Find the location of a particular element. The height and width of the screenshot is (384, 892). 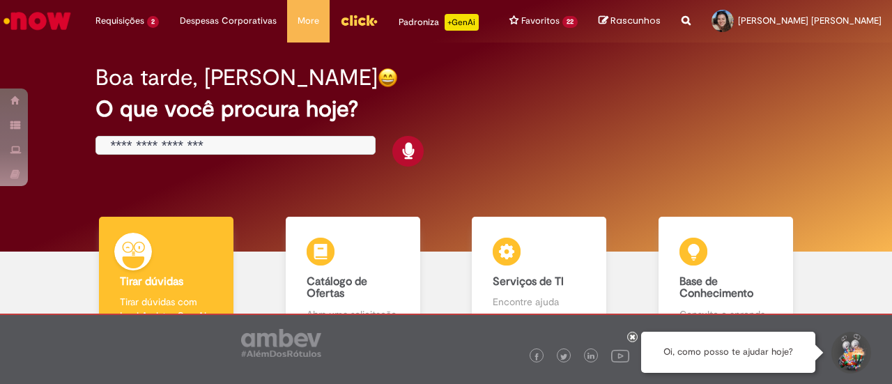

p: +GenAi is located at coordinates (461, 22).